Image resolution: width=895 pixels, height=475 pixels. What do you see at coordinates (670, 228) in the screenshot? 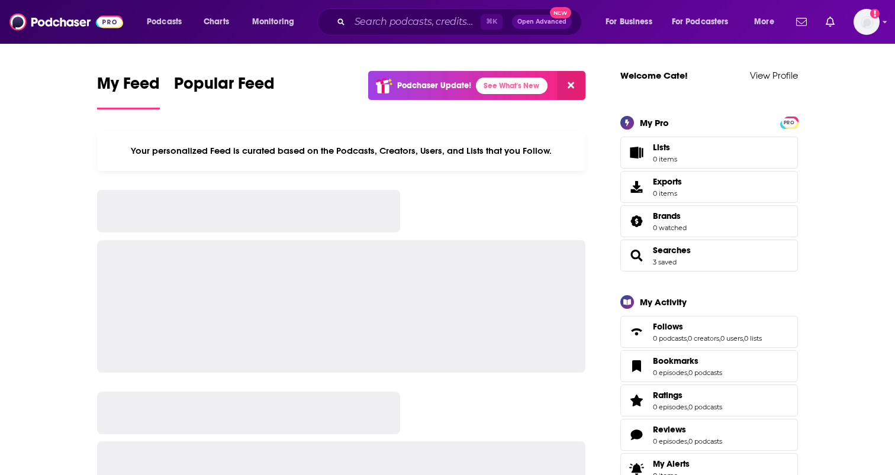
I see `a: 0 watched` at bounding box center [670, 228].